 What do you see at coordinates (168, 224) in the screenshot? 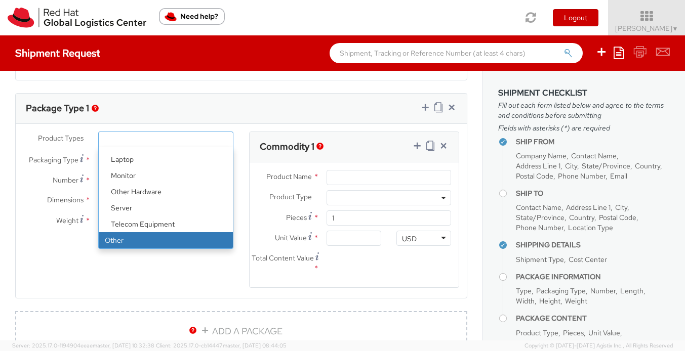
I see `li: Telecom Equipment` at bounding box center [168, 224].